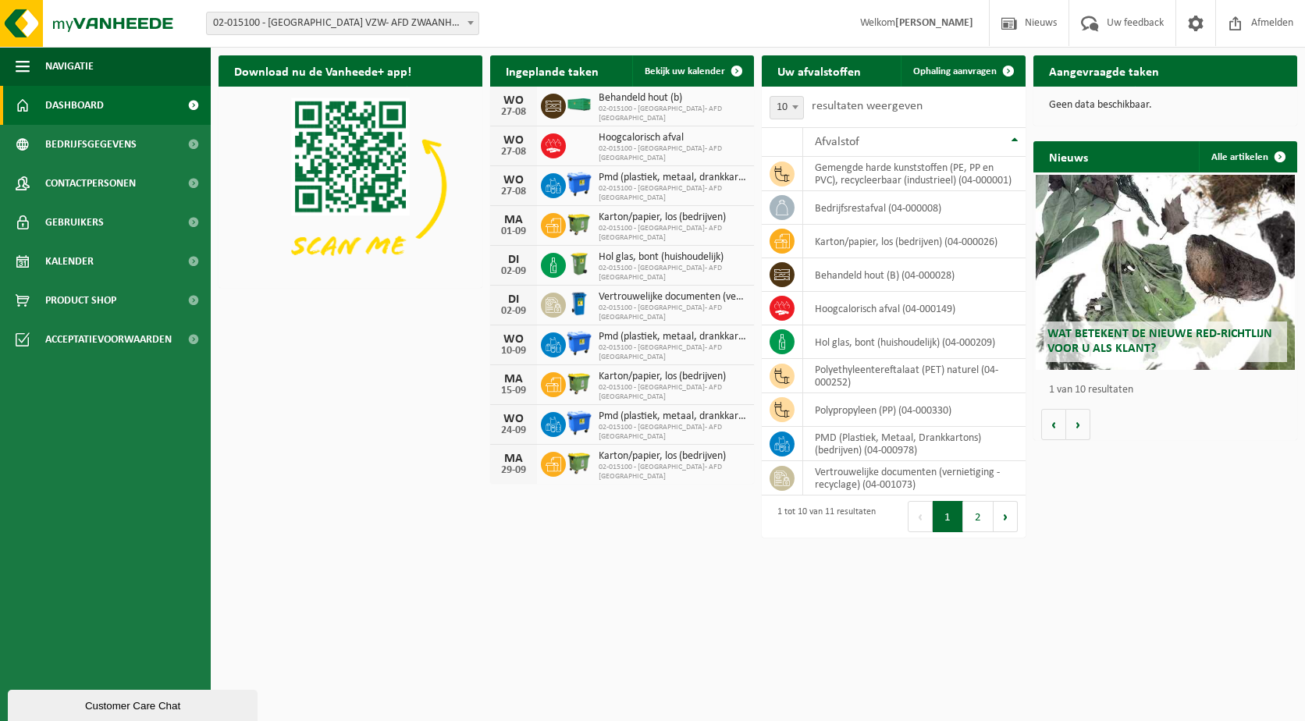 This screenshot has height=721, width=1305. I want to click on span: Hol glas, bont (huishoudelijk), so click(672, 258).